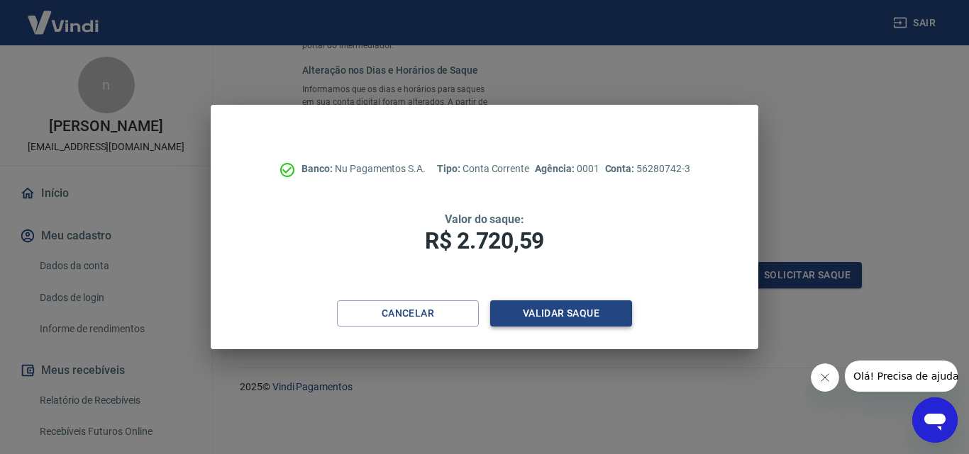  Describe the element at coordinates (483, 169) in the screenshot. I see `p: Conta Corrente` at that location.